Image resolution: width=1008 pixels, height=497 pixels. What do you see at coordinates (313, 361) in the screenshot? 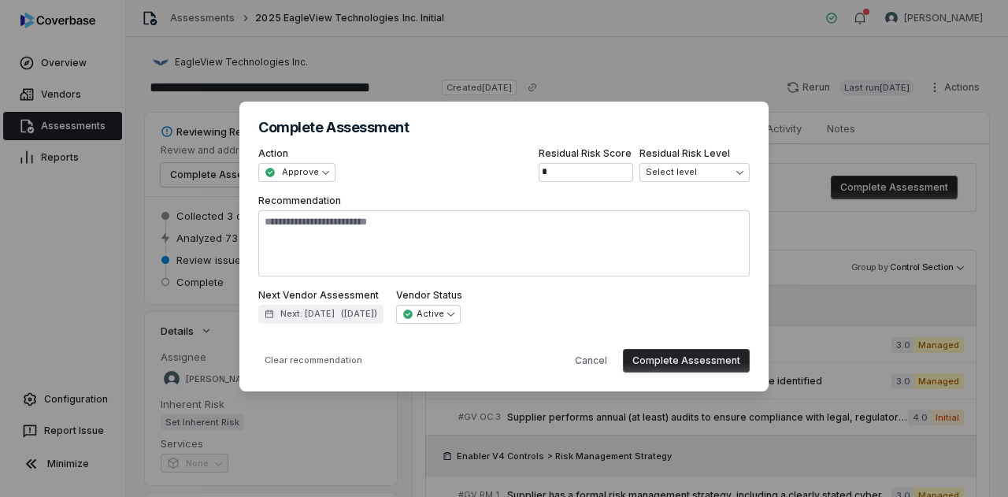
I see `button: Clear recommendation` at bounding box center [313, 361].